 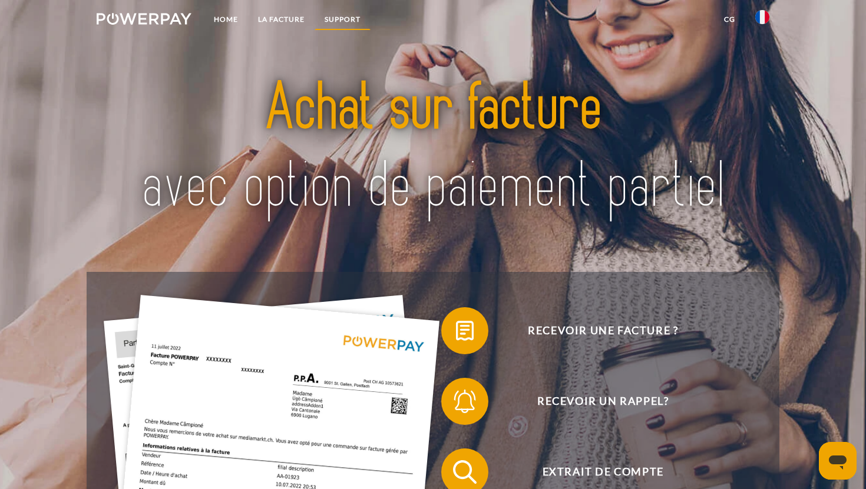 I want to click on button: Recevoir une facture ?, so click(x=594, y=331).